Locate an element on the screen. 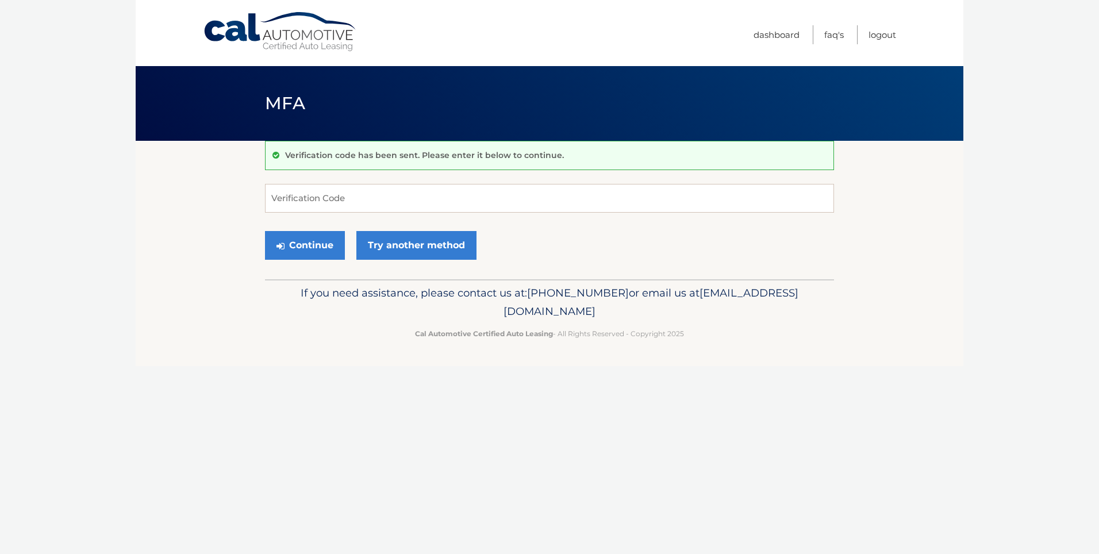  a: Cal Automotive is located at coordinates (281, 32).